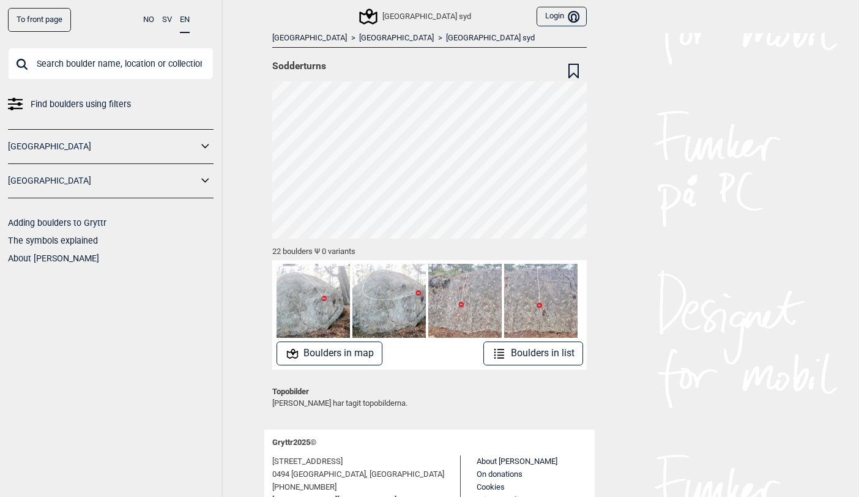 Image resolution: width=859 pixels, height=497 pixels. Describe the element at coordinates (299, 66) in the screenshot. I see `span: Sodderturns` at that location.